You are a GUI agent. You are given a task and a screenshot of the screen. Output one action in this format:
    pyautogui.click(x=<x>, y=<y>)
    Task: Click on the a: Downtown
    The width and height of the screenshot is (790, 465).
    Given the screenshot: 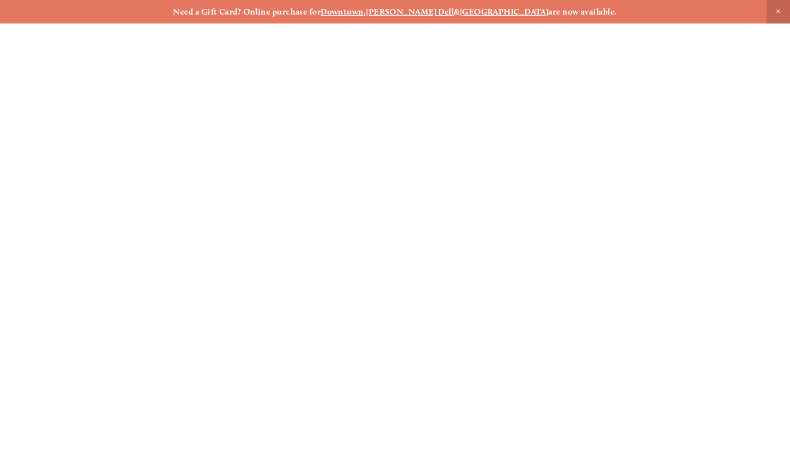 What is the action you would take?
    pyautogui.click(x=342, y=12)
    